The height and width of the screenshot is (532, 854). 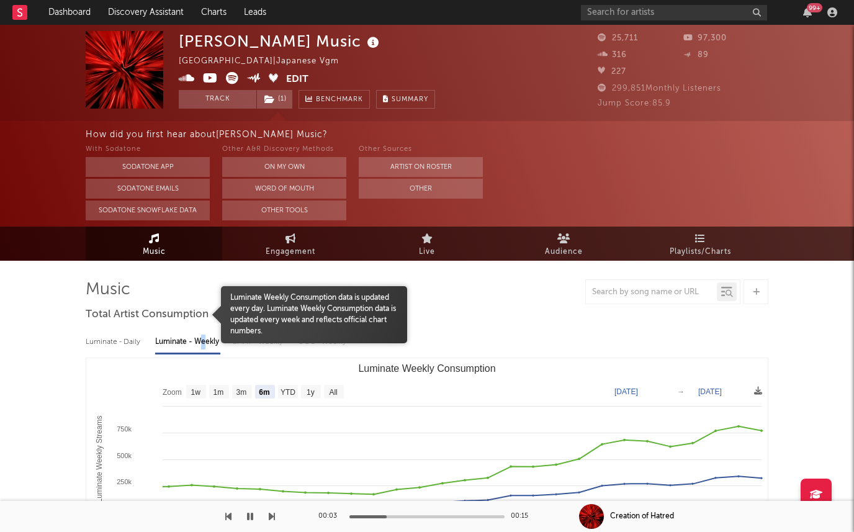 What do you see at coordinates (290, 252) in the screenshot?
I see `span: Engagement` at bounding box center [290, 252].